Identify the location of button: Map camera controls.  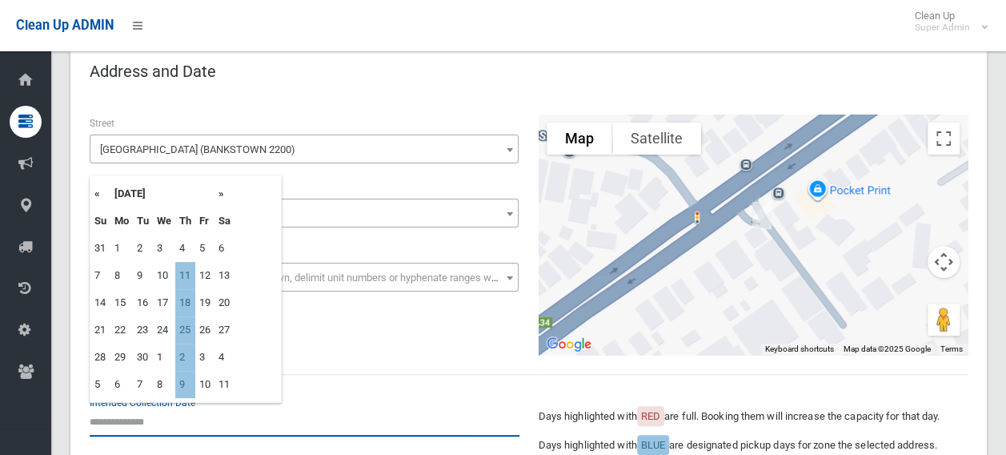
(944, 262).